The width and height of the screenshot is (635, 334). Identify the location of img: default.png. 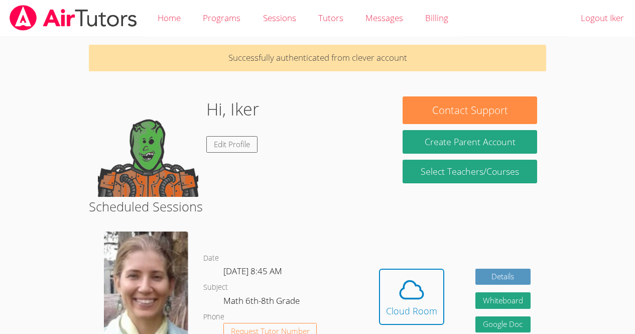
(148, 147).